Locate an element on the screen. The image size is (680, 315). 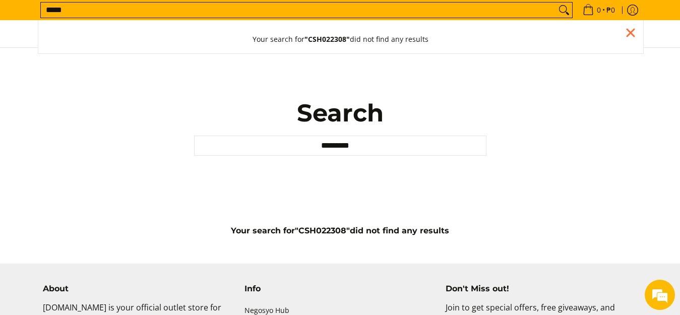
h4: Info is located at coordinates (340, 289).